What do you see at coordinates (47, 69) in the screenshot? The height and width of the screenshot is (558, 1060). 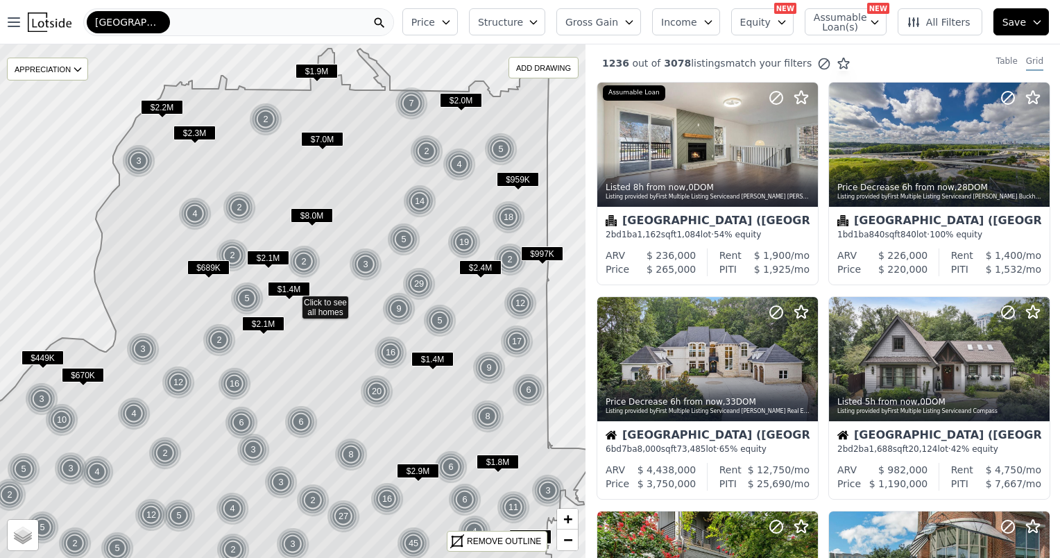 I see `div: APPRECIATION` at bounding box center [47, 69].